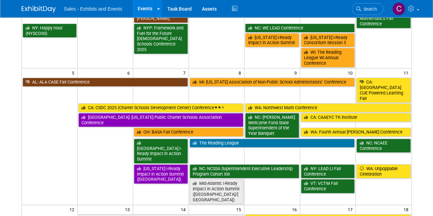  Describe the element at coordinates (241, 73) in the screenshot. I see `span: 8` at that location.